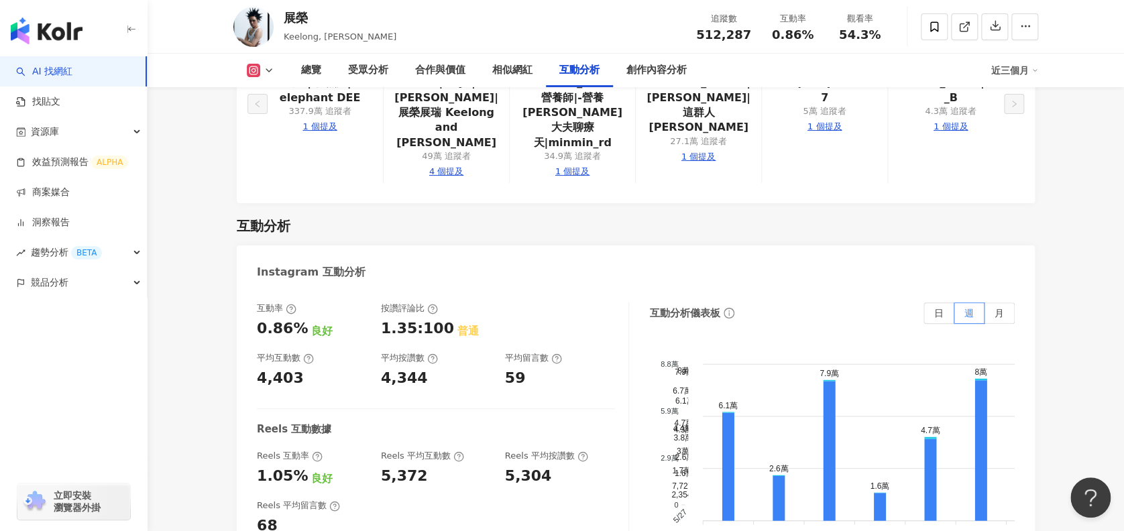 This screenshot has height=531, width=1124. Describe the element at coordinates (657, 70) in the screenshot. I see `div: 創作內容分析` at that location.